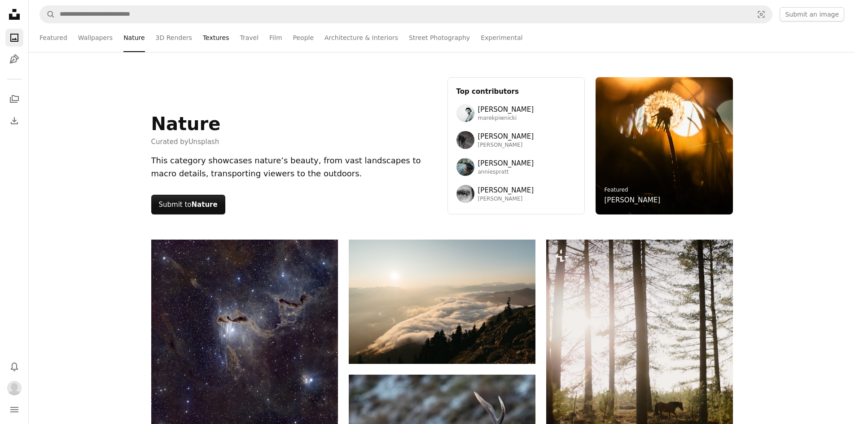 Image resolution: width=855 pixels, height=424 pixels. I want to click on img: Avatar of user Annie Spratt, so click(466, 167).